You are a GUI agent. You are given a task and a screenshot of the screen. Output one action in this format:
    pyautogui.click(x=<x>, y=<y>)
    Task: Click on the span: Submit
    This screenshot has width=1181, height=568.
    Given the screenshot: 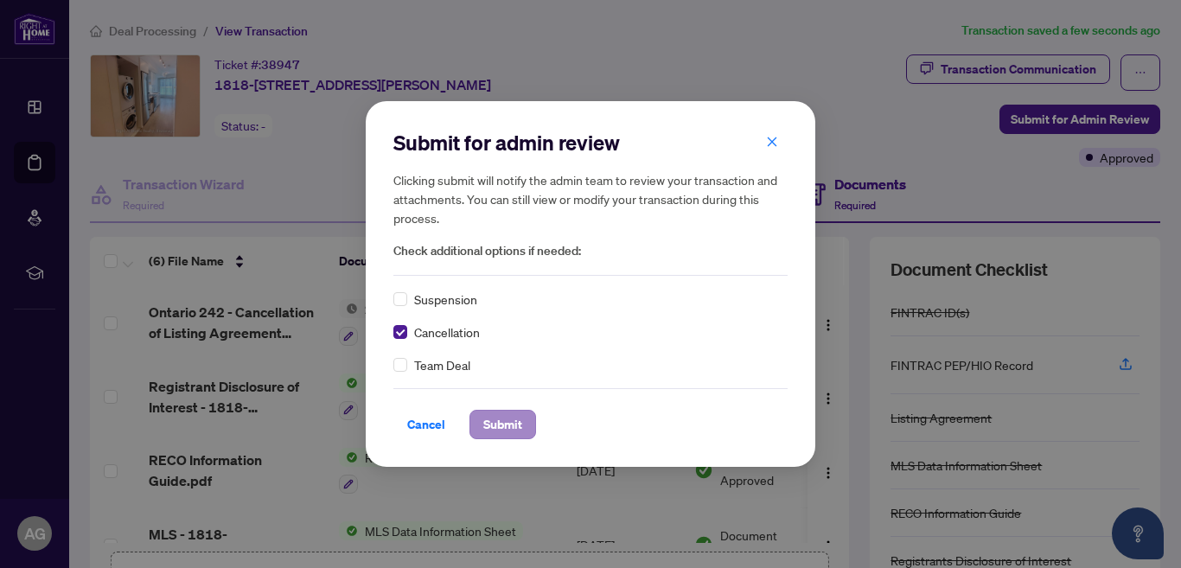 What is the action you would take?
    pyautogui.click(x=503, y=425)
    